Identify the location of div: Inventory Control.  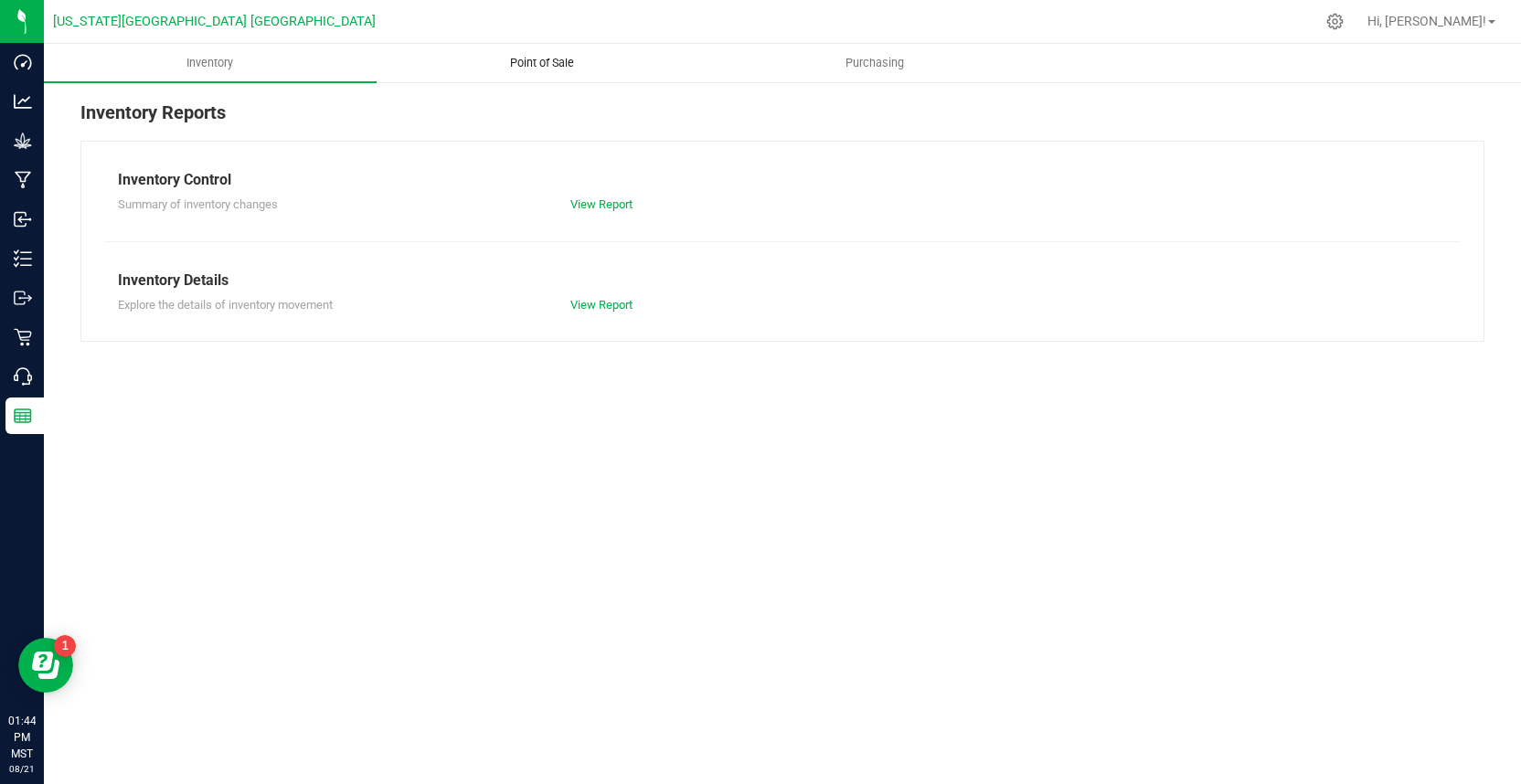
(783, 180).